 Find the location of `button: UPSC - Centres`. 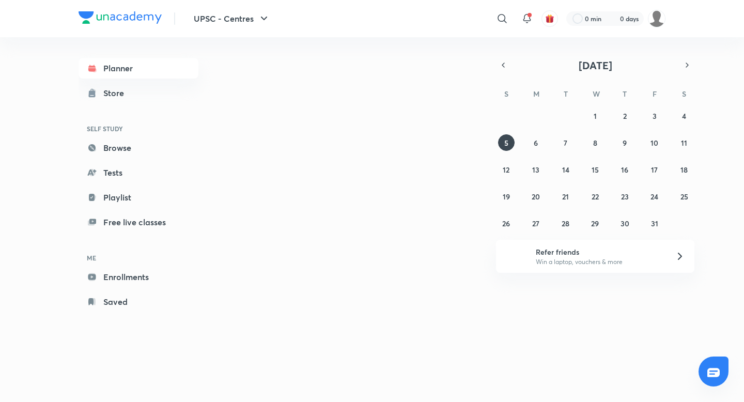

button: UPSC - Centres is located at coordinates (232, 19).